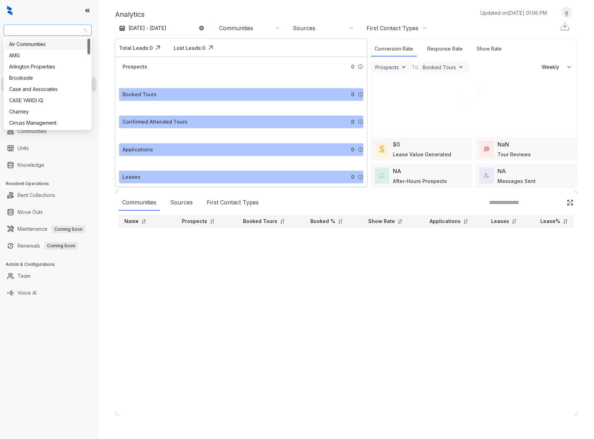 The image size is (594, 439). Describe the element at coordinates (47, 123) in the screenshot. I see `div: Cirruss Management` at that location.